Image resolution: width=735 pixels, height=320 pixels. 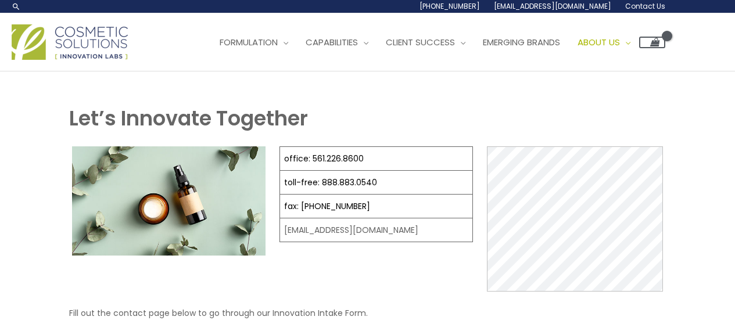 What do you see at coordinates (420, 42) in the screenshot?
I see `span: Client Success` at bounding box center [420, 42].